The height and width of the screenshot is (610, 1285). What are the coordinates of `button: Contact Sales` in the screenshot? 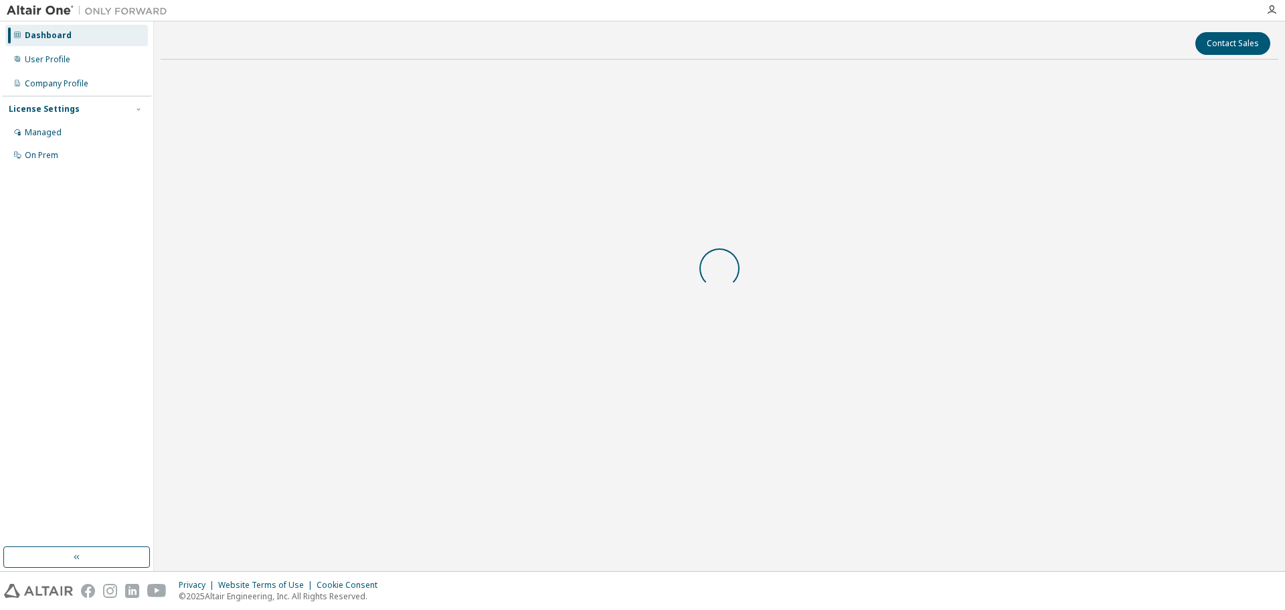 It's located at (1233, 44).